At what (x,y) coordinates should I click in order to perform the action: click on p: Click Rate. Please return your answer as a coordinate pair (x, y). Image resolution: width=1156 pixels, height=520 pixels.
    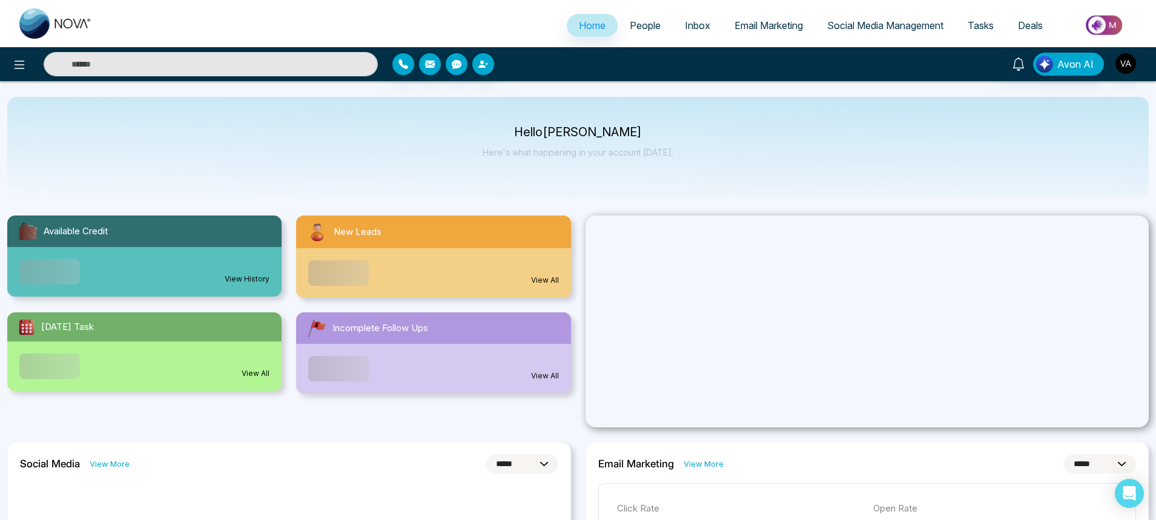
    Looking at the image, I should click on (739, 509).